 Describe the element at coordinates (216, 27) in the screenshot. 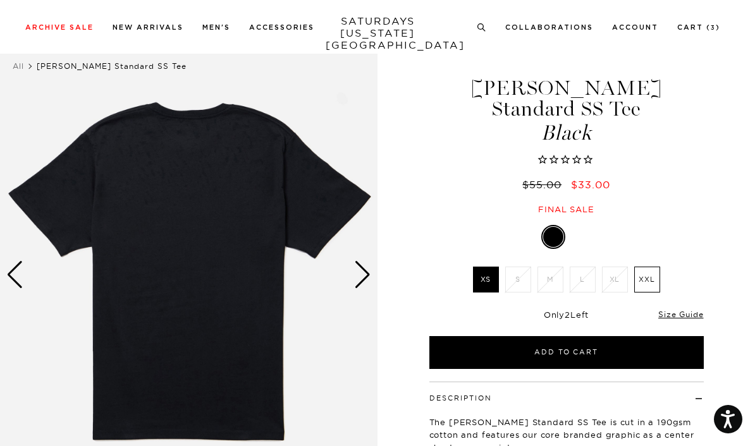

I see `a: Men's` at that location.